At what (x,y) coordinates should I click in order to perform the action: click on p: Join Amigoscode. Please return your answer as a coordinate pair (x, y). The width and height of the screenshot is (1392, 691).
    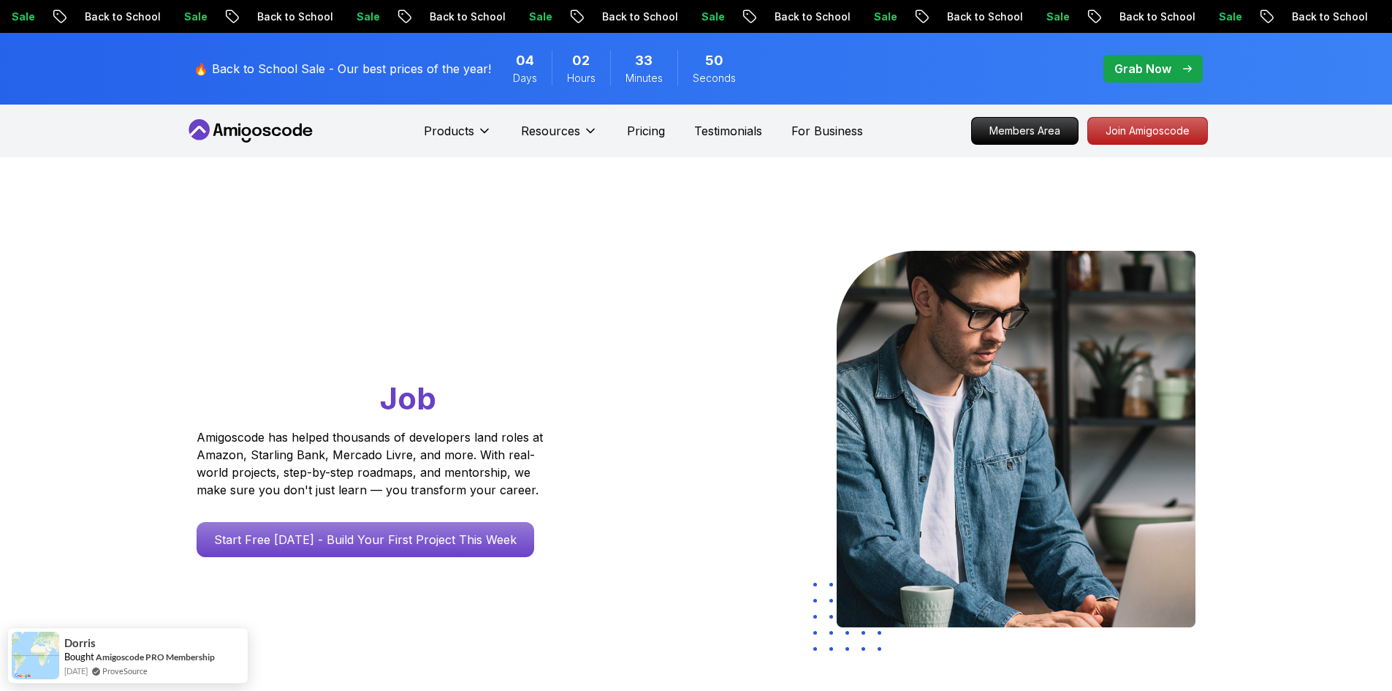
    Looking at the image, I should click on (1147, 131).